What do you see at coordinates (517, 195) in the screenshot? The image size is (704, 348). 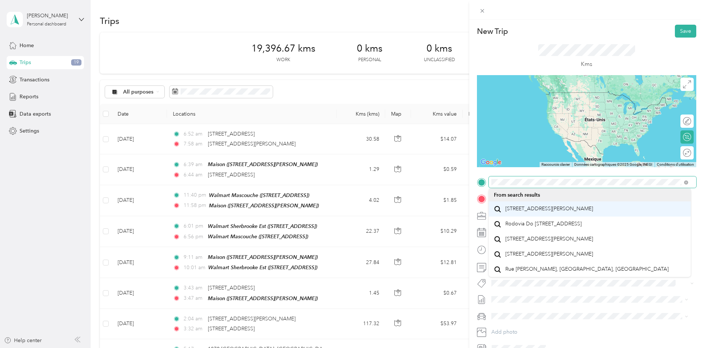 I see `span: From search results` at bounding box center [517, 195].